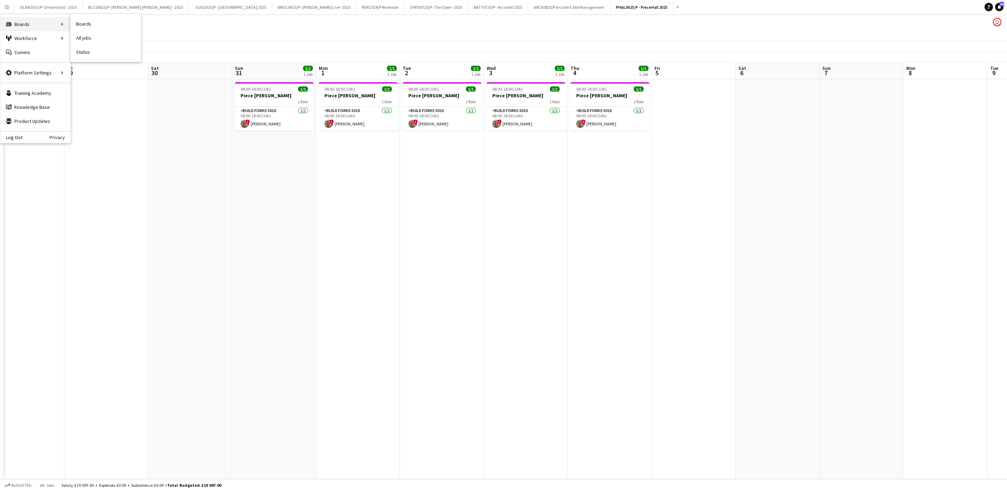 The image size is (1007, 491). Describe the element at coordinates (21, 485) in the screenshot. I see `span: Budgeted` at that location.